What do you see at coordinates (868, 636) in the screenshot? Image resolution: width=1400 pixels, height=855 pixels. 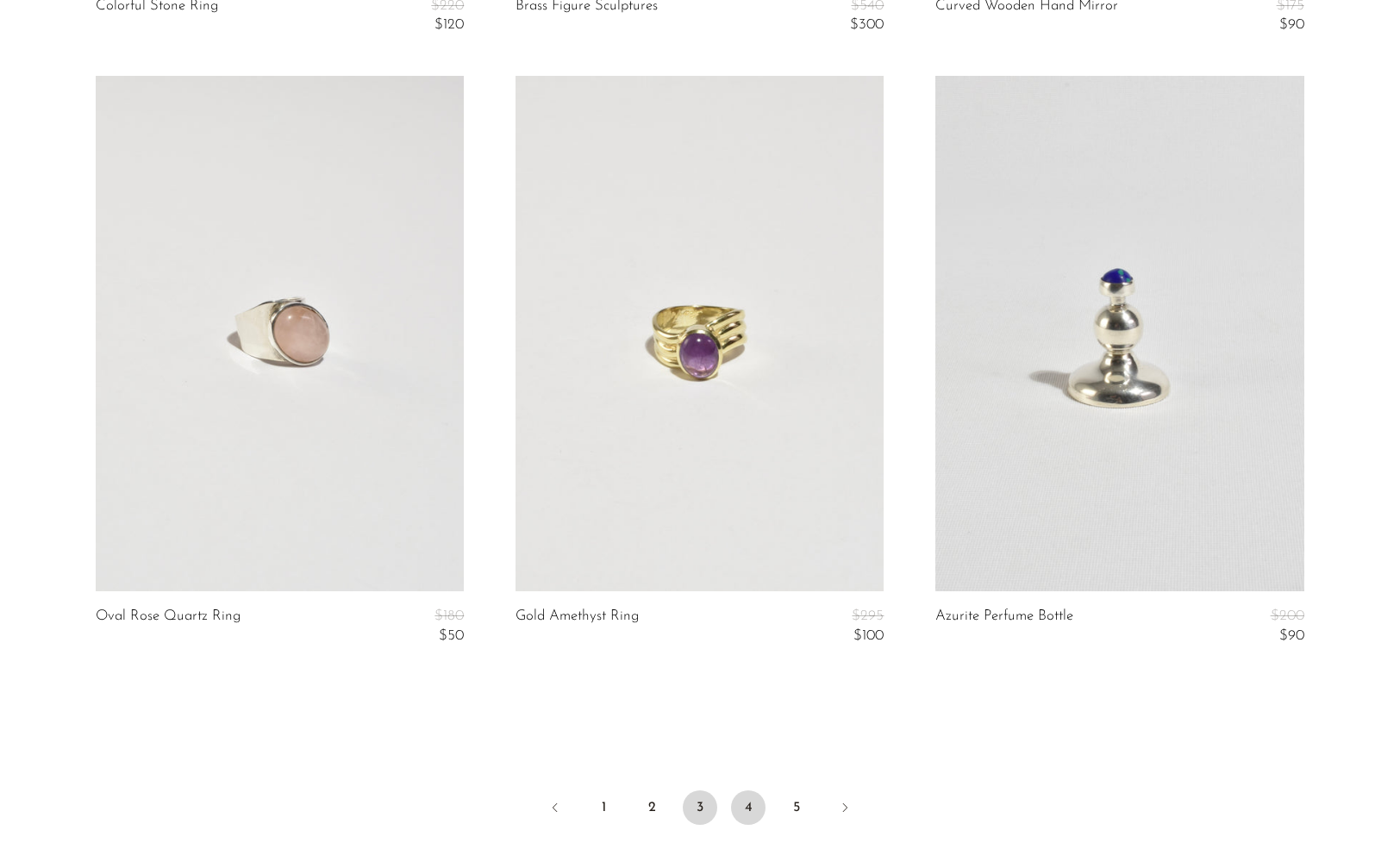 I see `span: $100` at bounding box center [868, 636].